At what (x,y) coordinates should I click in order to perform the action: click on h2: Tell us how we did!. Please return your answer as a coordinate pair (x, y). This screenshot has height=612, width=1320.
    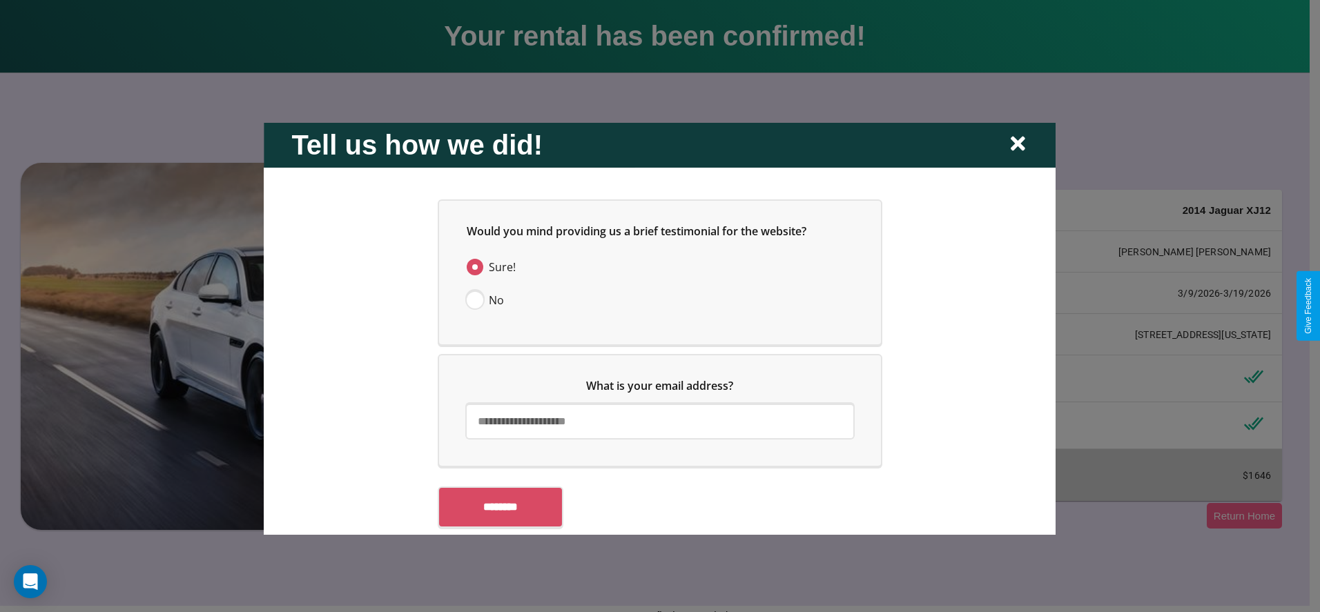
    Looking at the image, I should click on (417, 144).